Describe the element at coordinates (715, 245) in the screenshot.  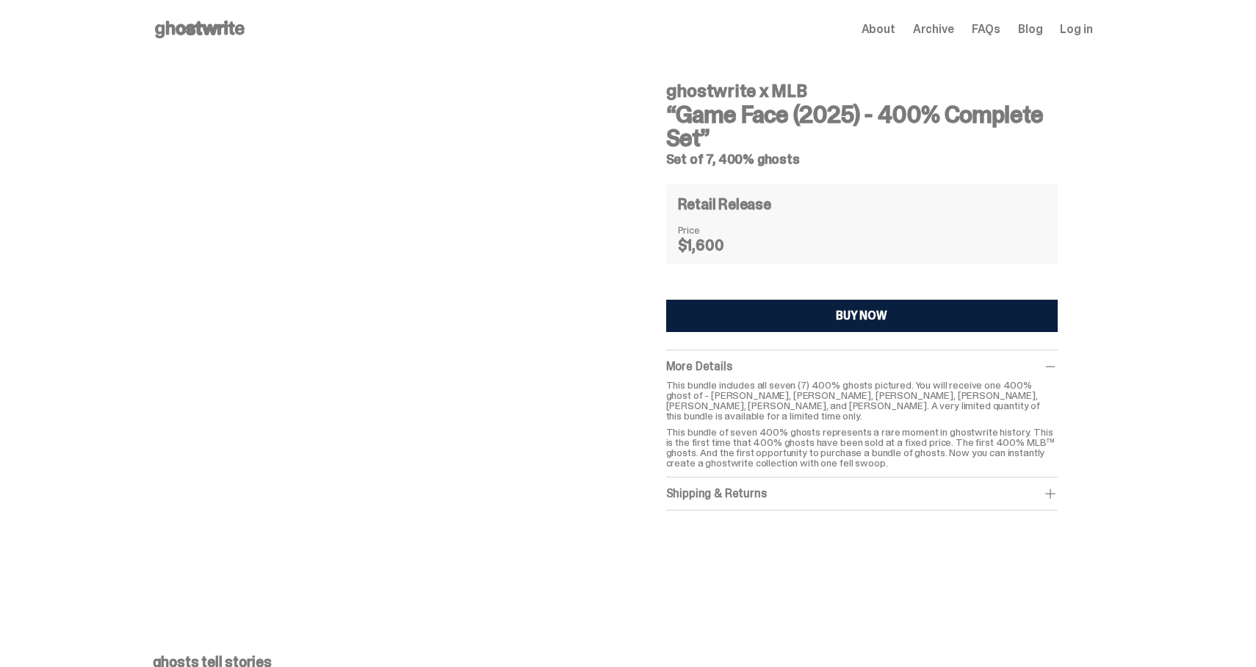
I see `dd: $1,600` at that location.